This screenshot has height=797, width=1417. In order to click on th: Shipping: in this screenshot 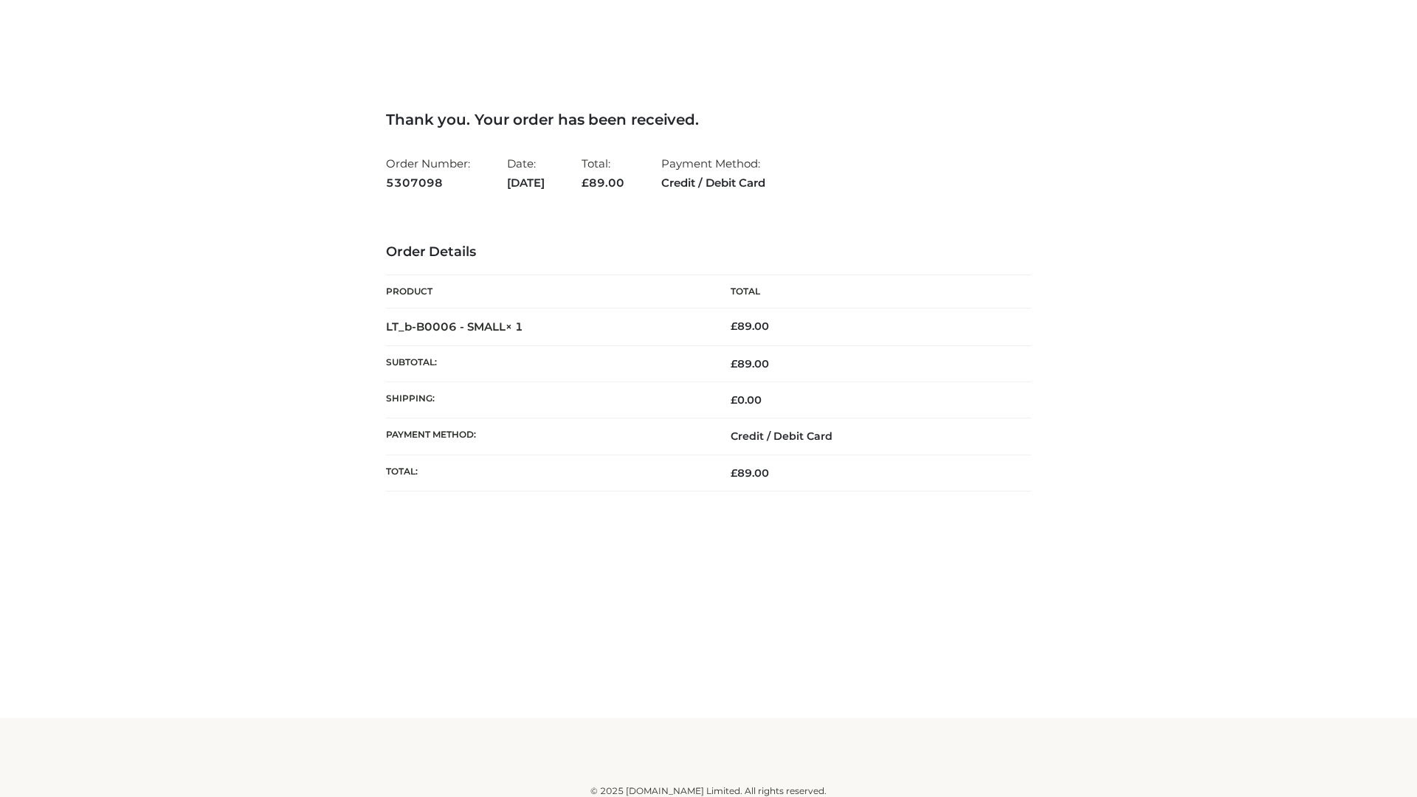, I will do `click(547, 400)`.